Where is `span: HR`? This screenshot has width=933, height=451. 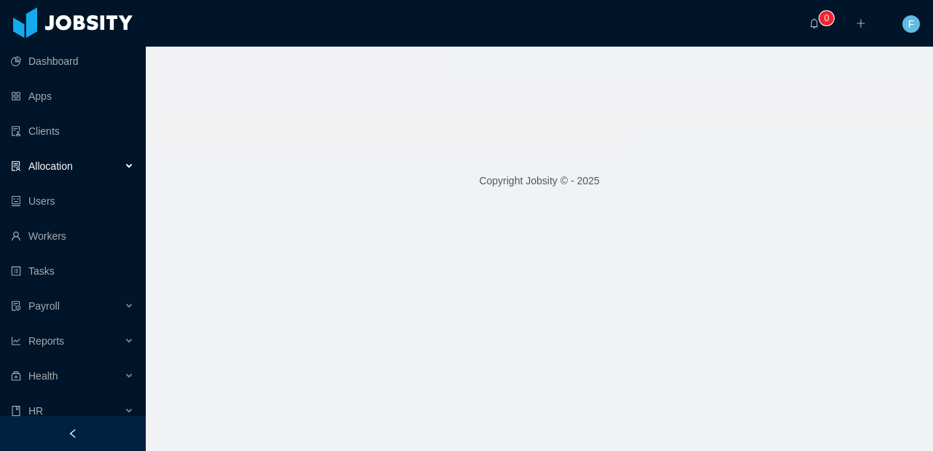 span: HR is located at coordinates (36, 411).